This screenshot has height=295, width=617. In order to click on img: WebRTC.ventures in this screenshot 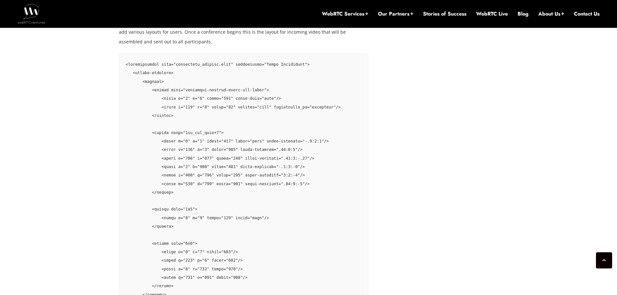, I will do `click(31, 14)`.